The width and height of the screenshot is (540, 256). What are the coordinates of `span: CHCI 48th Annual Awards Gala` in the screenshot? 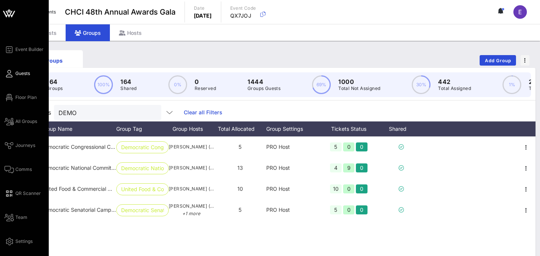 It's located at (120, 12).